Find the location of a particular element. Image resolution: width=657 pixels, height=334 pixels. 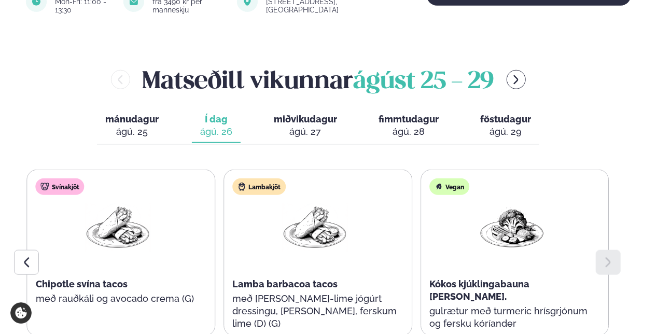

span: mánudagur is located at coordinates (132, 119).